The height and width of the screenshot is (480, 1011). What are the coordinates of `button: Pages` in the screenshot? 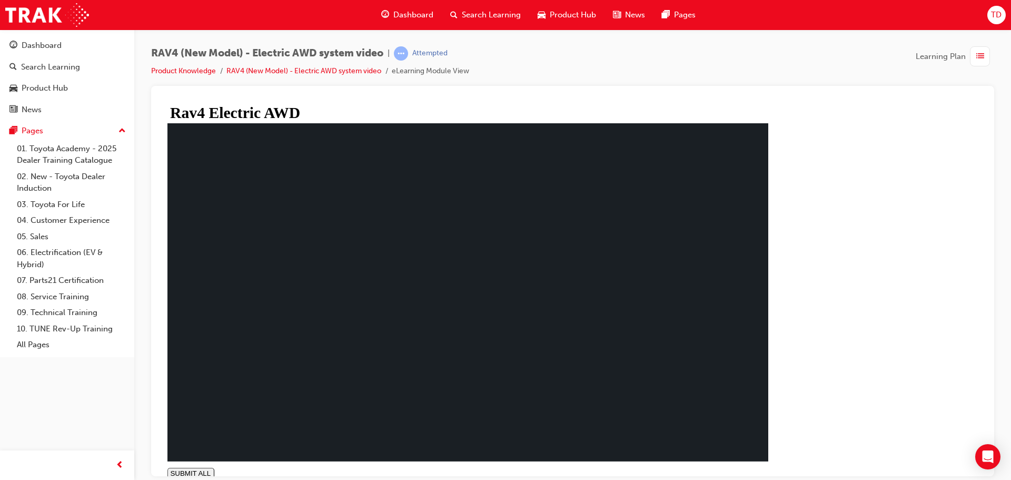 It's located at (67, 131).